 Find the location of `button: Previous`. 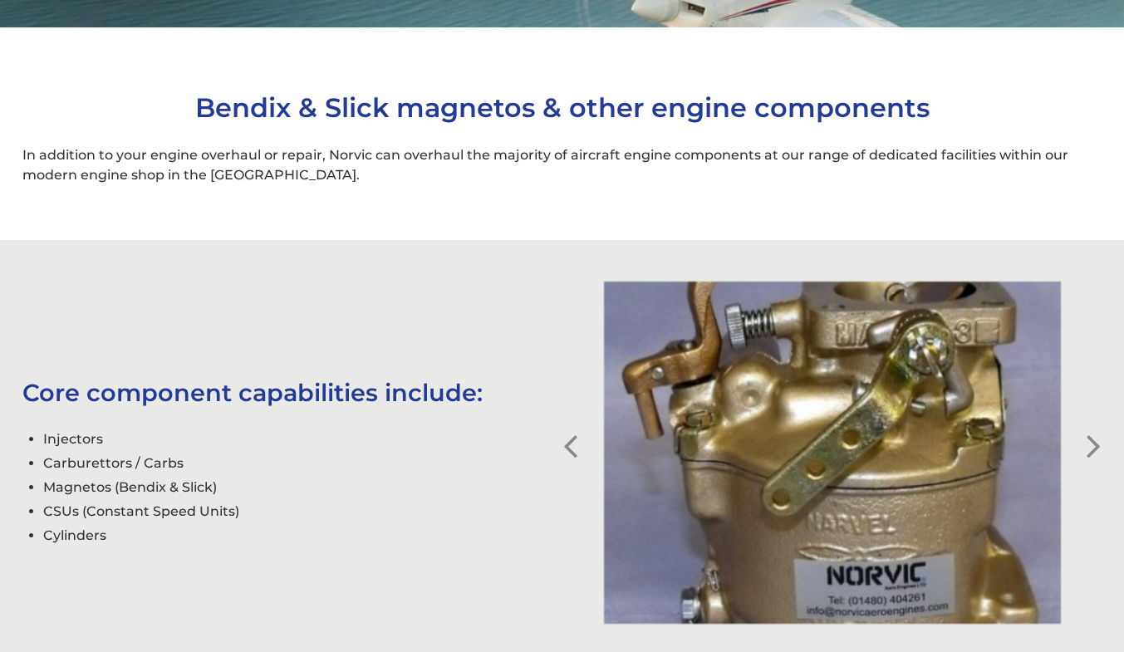

button: Previous is located at coordinates (571, 434).